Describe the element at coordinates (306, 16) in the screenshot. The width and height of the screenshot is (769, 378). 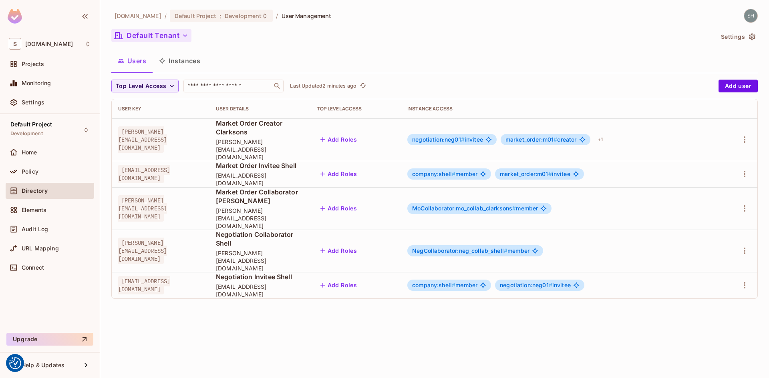
I see `span: User Management` at that location.